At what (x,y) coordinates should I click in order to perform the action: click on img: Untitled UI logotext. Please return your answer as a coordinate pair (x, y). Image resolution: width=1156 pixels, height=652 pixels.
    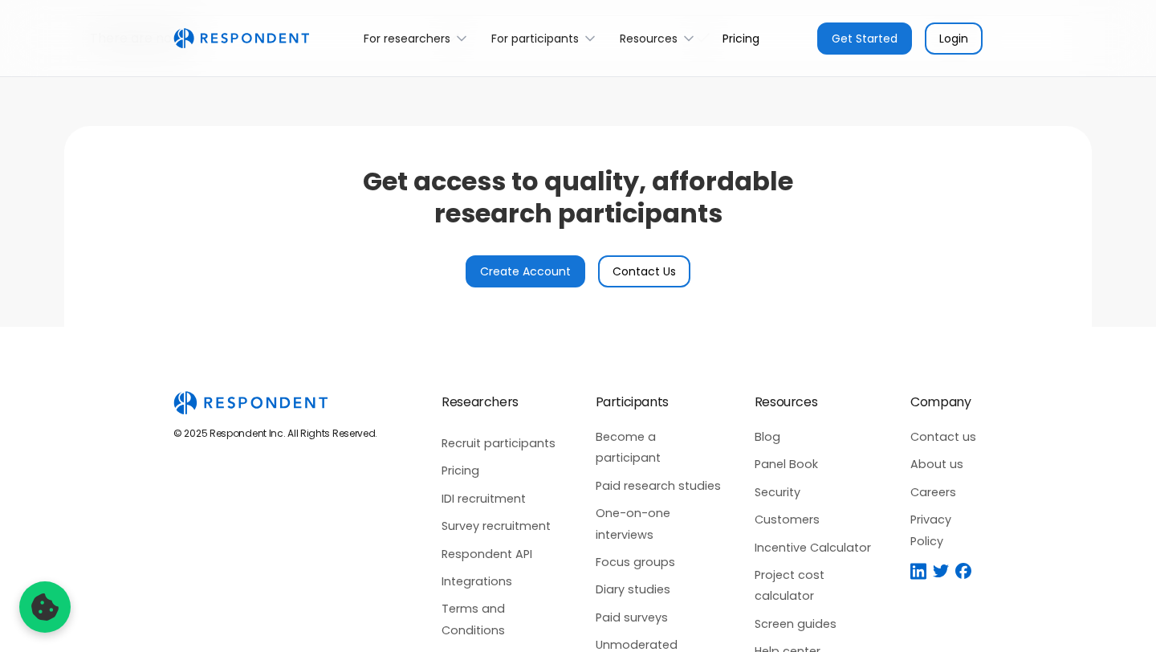
    Looking at the image, I should click on (241, 39).